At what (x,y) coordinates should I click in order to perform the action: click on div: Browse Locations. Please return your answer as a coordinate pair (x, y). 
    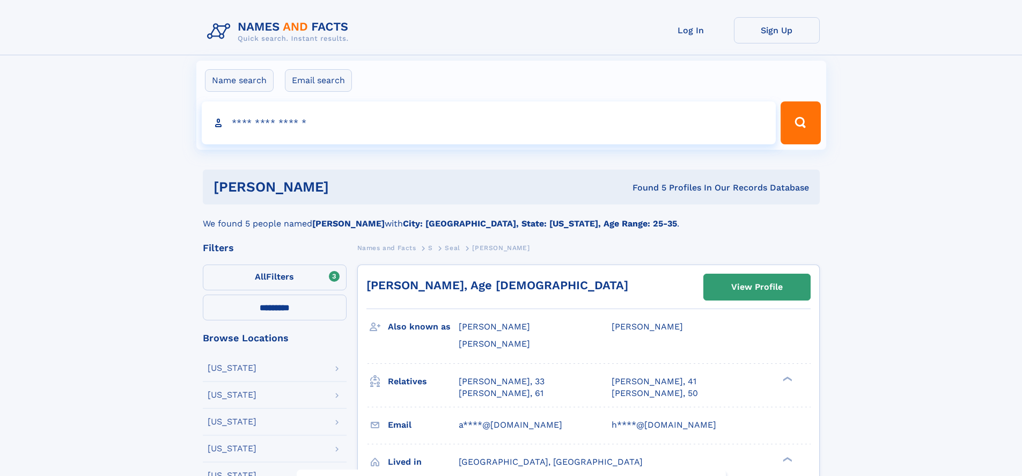
    Looking at the image, I should click on (275, 338).